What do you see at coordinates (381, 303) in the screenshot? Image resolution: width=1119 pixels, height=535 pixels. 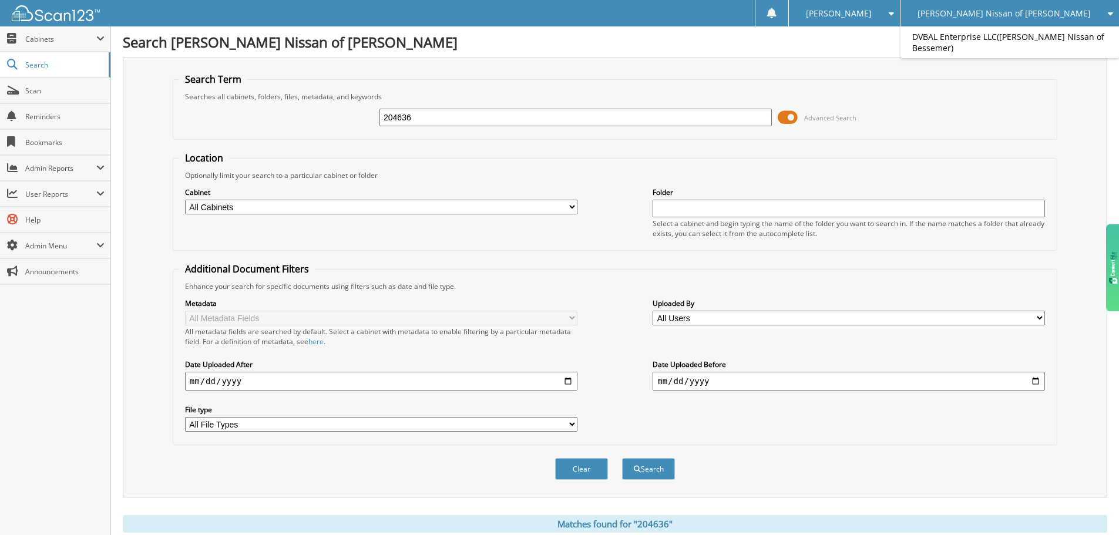 I see `label: Metadata` at bounding box center [381, 303].